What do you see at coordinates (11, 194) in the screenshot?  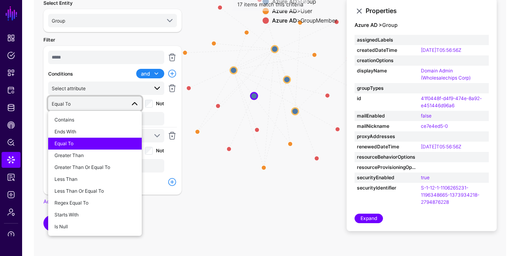 I see `span: Logs` at bounding box center [11, 194].